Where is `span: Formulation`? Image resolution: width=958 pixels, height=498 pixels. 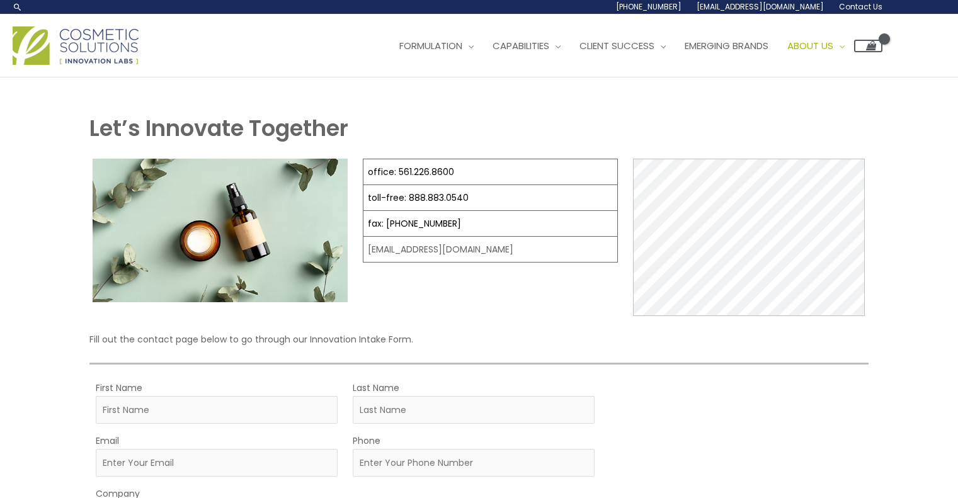 span: Formulation is located at coordinates (431, 45).